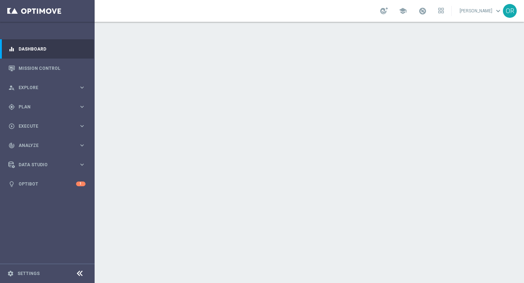  I want to click on div: Analyze, so click(43, 146).